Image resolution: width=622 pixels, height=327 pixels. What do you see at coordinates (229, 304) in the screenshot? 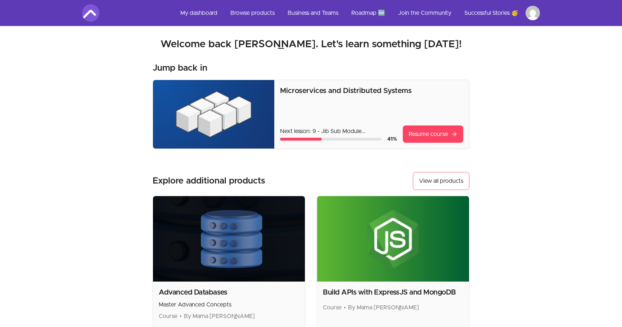
I see `p: Master Advanced Concepts` at bounding box center [229, 304].